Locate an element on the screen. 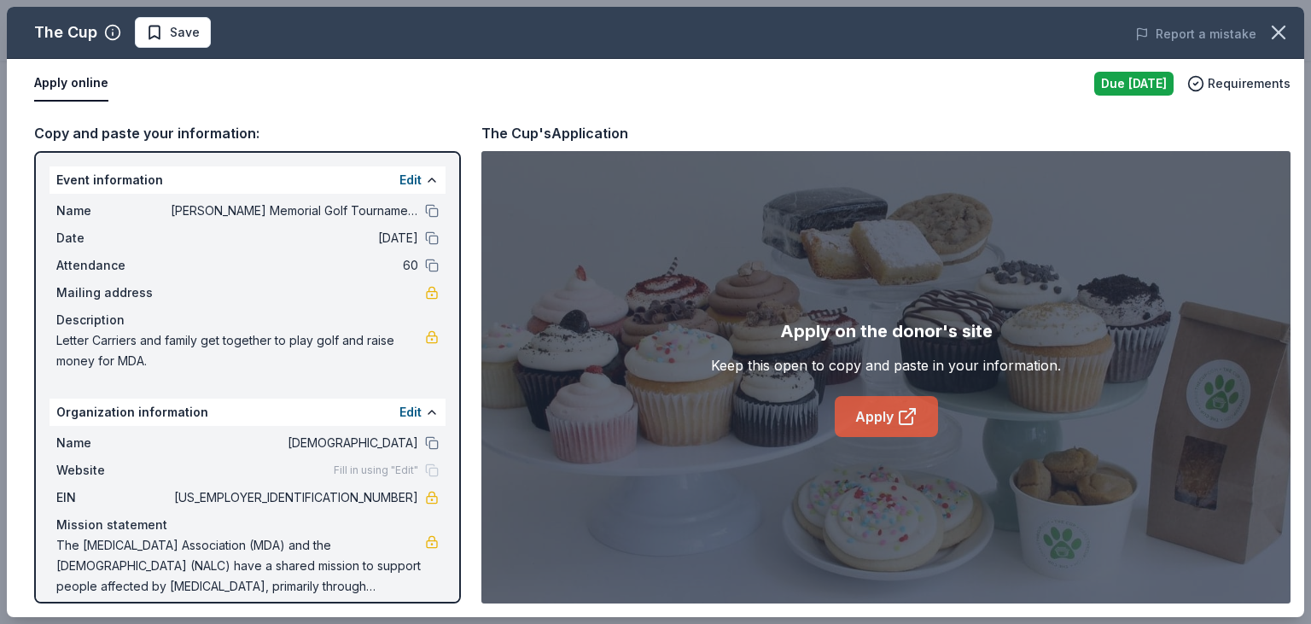 The image size is (1311, 624). span: Website is located at coordinates (114, 470).